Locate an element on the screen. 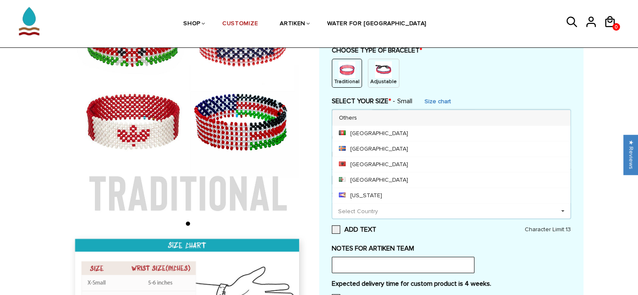 Image resolution: width=638 pixels, height=295 pixels. div: Non String is located at coordinates (347, 73).